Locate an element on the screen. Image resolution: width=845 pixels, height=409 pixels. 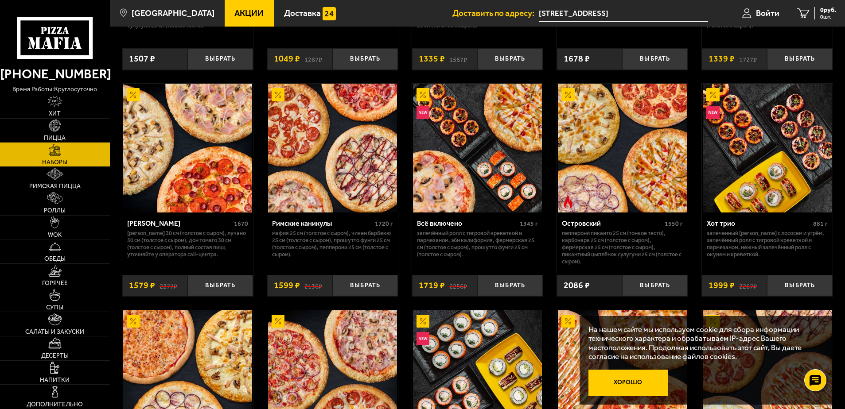
span: 881 г is located at coordinates (820, 224).